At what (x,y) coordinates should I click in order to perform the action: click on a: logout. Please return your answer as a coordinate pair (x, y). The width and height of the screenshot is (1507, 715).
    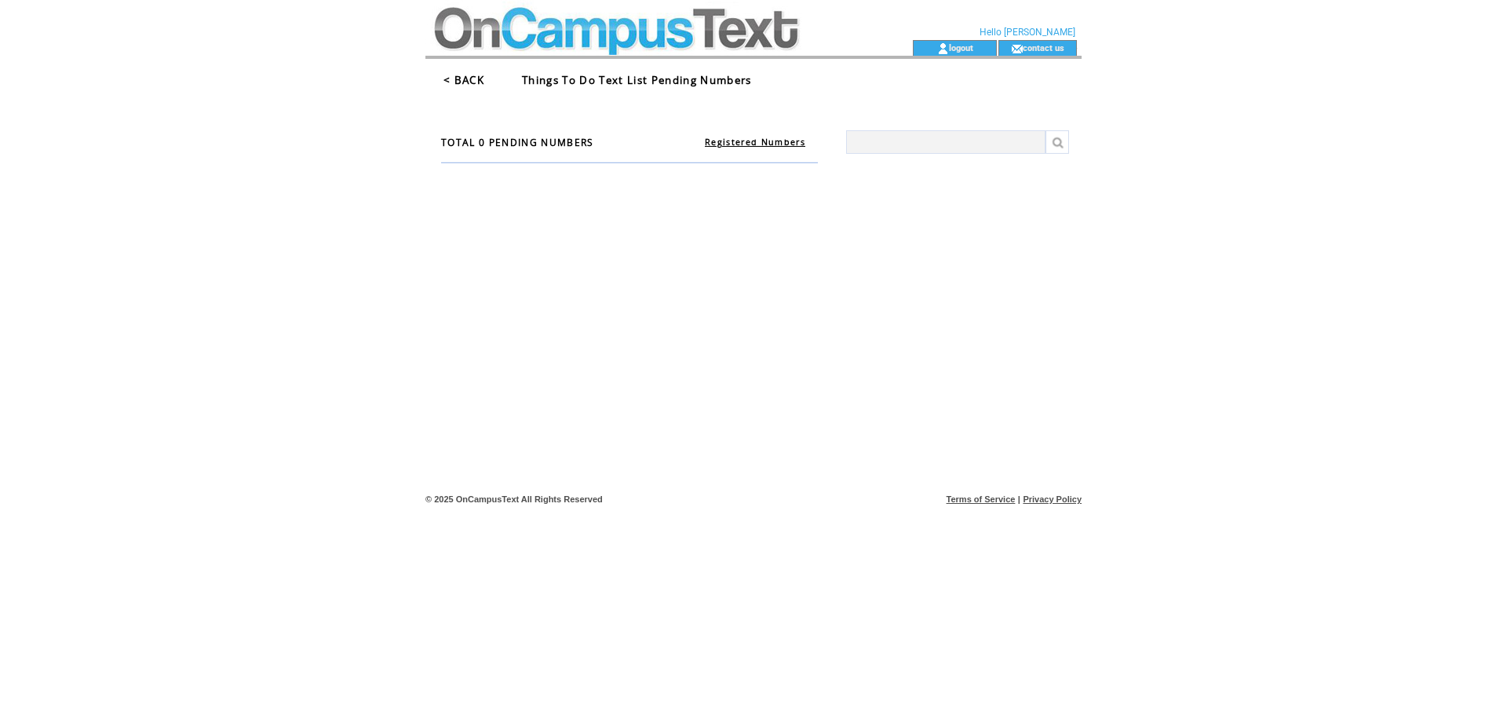
    Looking at the image, I should click on (960, 47).